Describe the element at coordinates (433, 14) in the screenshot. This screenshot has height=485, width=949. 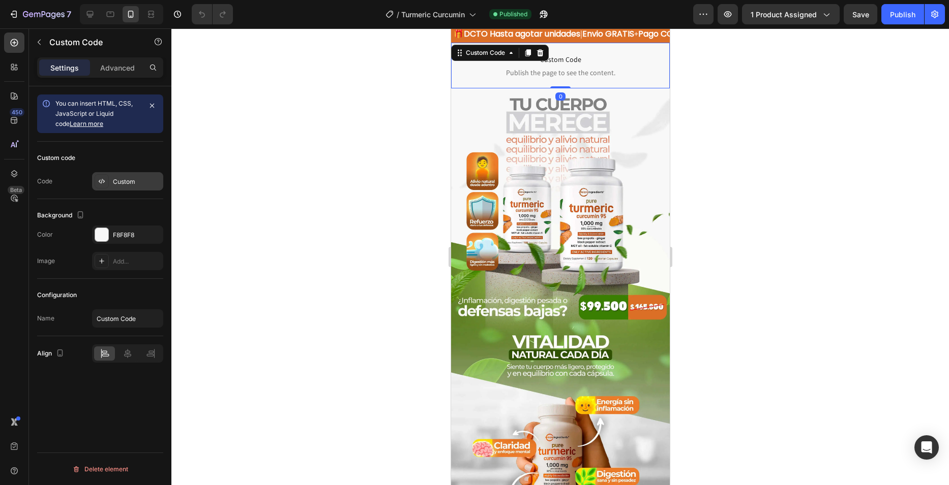
I see `span: Turmeric Curcumin` at that location.